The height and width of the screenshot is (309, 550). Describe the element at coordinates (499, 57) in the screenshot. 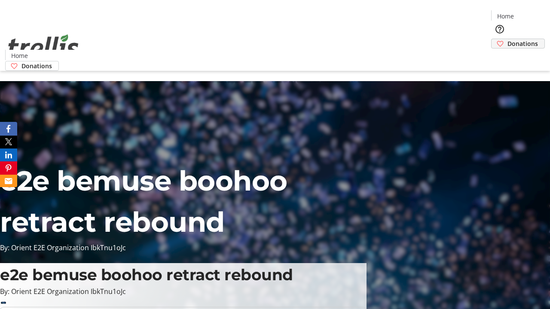

I see `button: Cart` at that location.